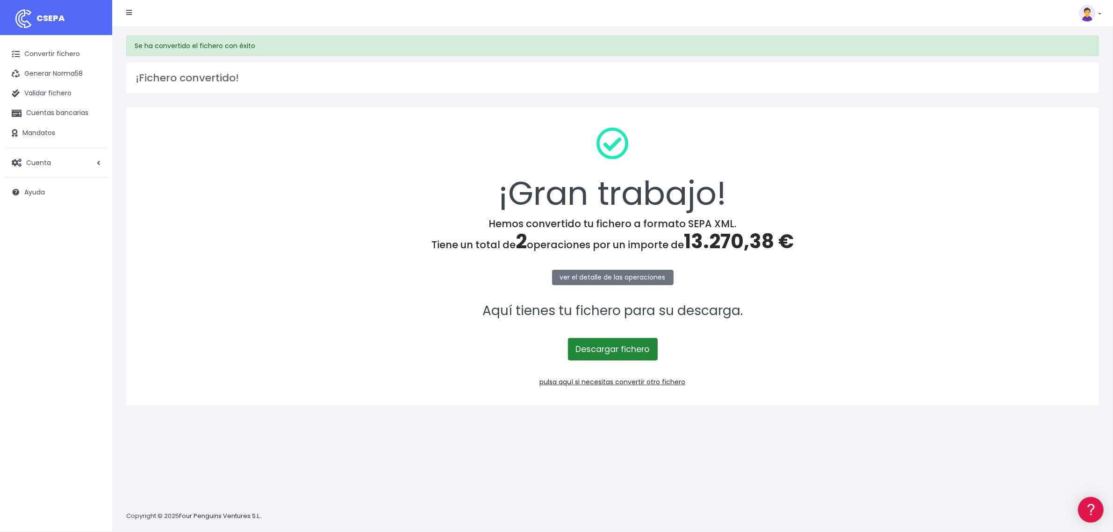 This screenshot has width=1113, height=532. Describe the element at coordinates (93, 190) in the screenshot. I see `div: Facturación` at that location.